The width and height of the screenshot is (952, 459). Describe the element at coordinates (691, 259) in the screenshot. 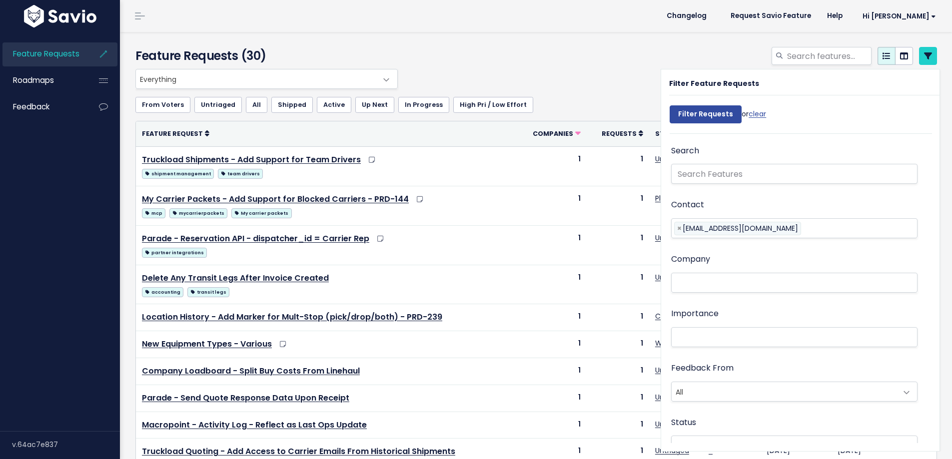

I see `label: Company` at that location.